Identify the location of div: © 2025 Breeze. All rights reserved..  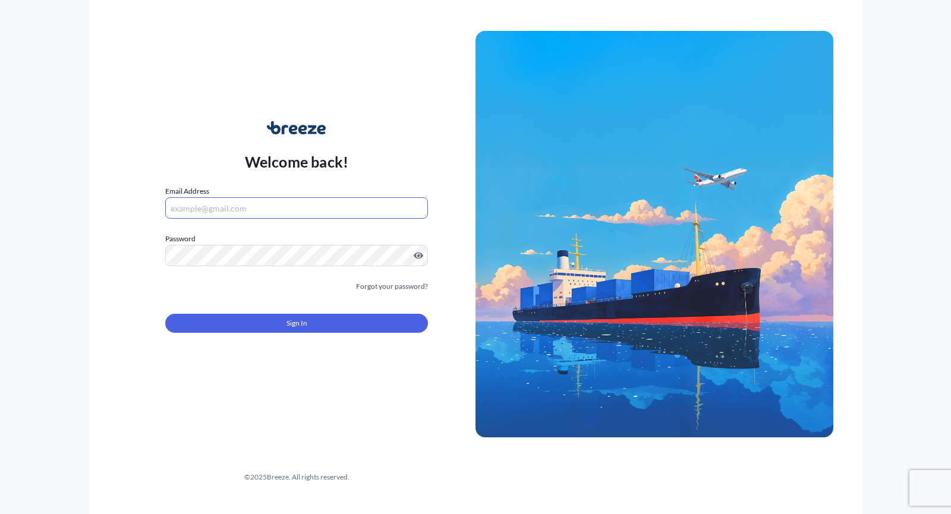
(297, 477).